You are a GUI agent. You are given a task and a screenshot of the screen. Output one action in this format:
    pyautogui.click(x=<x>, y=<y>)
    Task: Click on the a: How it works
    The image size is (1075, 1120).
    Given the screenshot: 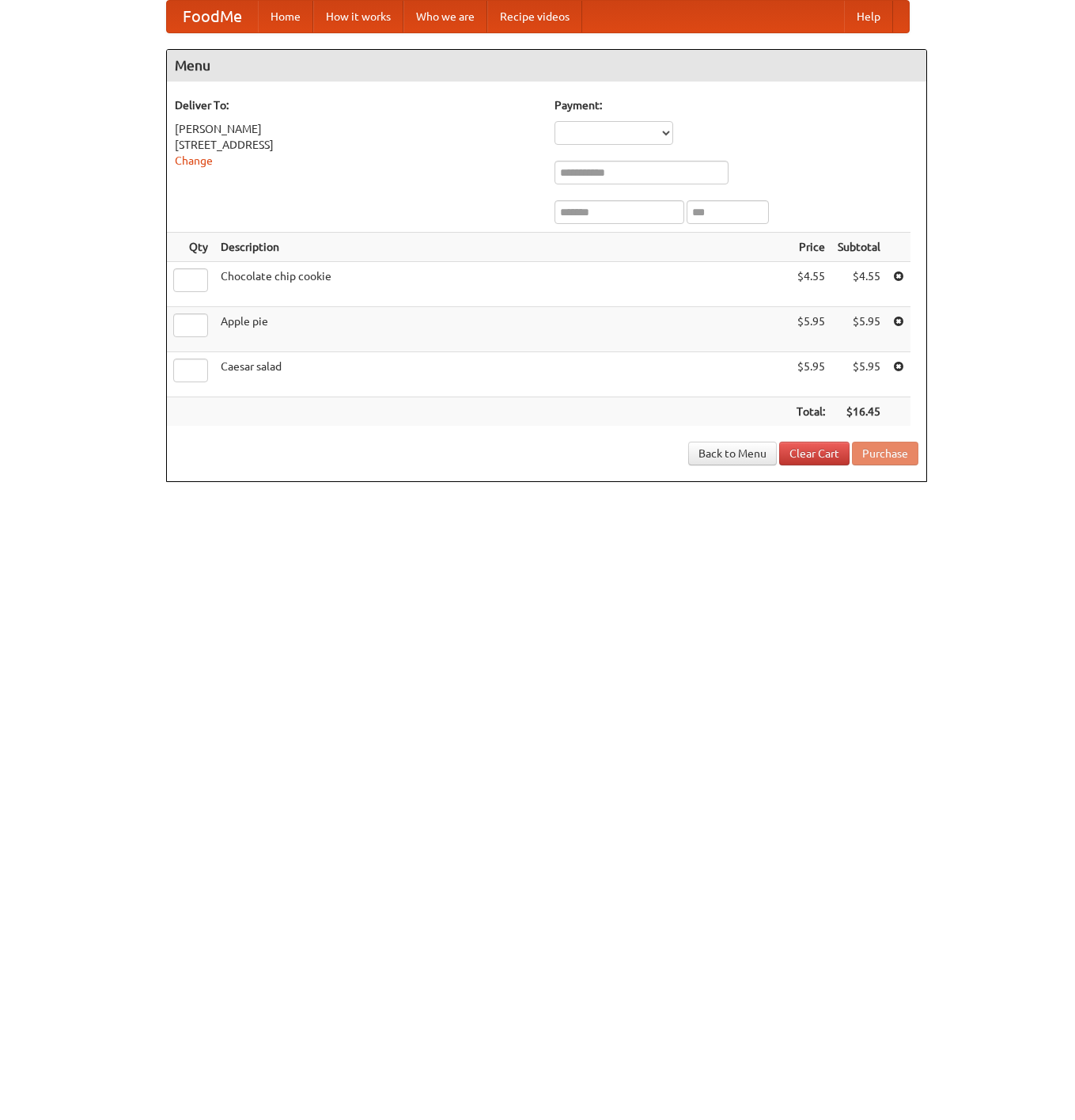 What is the action you would take?
    pyautogui.click(x=359, y=16)
    